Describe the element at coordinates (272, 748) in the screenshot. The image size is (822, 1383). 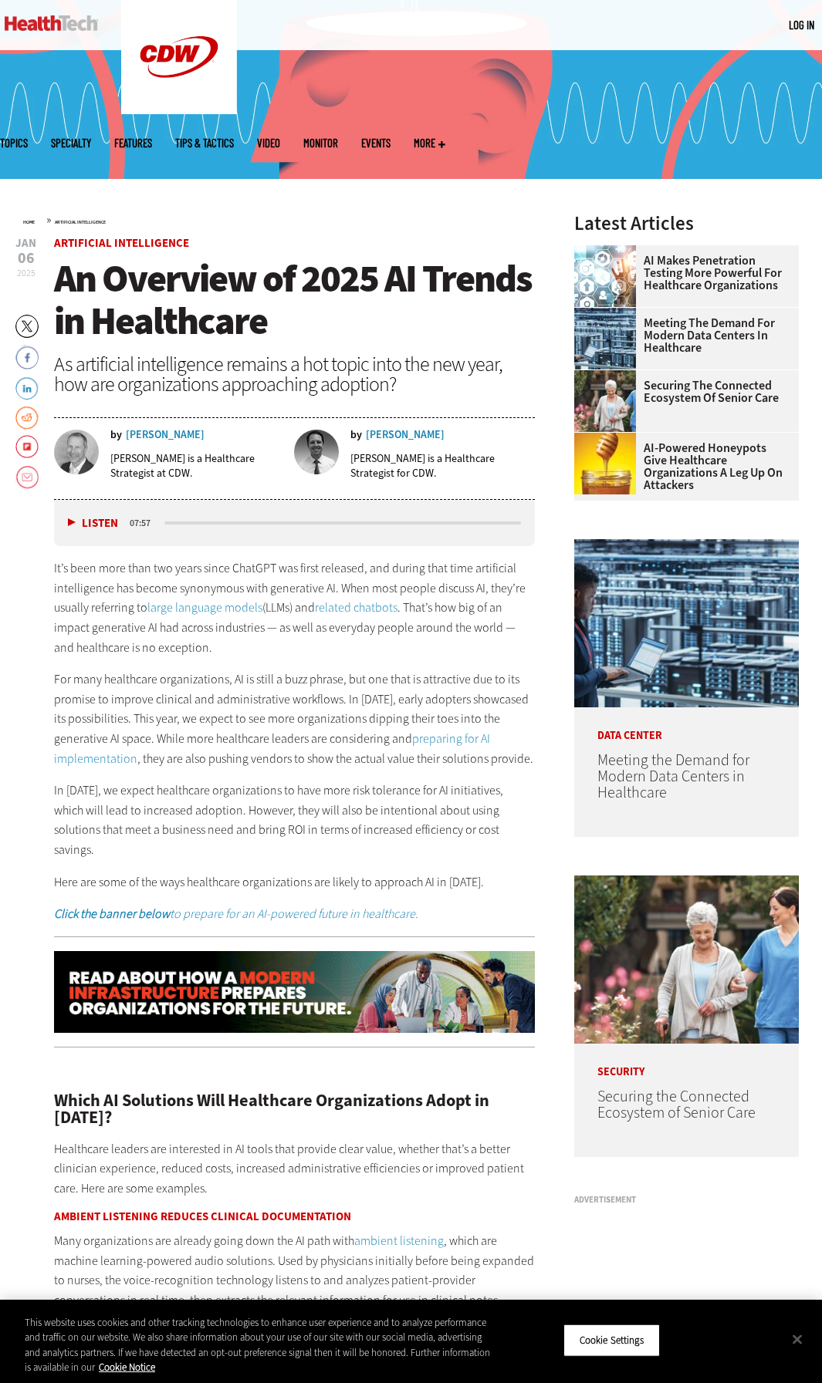
I see `a: preparing for AI implementation` at that location.